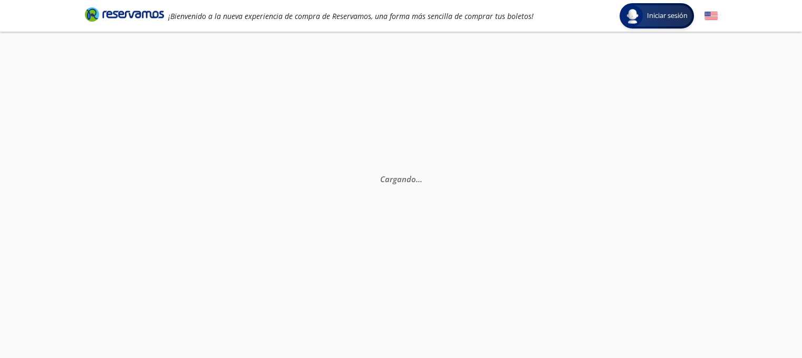 The height and width of the screenshot is (358, 802). I want to click on a: Brand Logo, so click(124, 16).